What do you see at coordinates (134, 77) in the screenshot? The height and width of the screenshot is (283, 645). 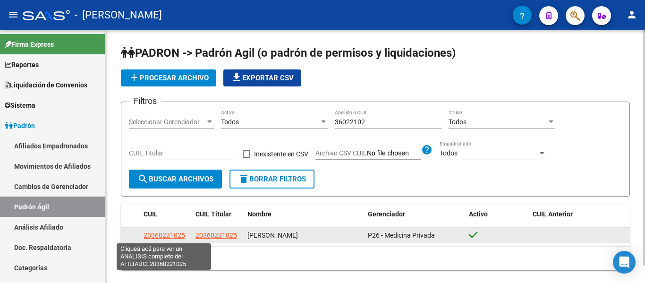 I see `mat-icon: add` at bounding box center [134, 77].